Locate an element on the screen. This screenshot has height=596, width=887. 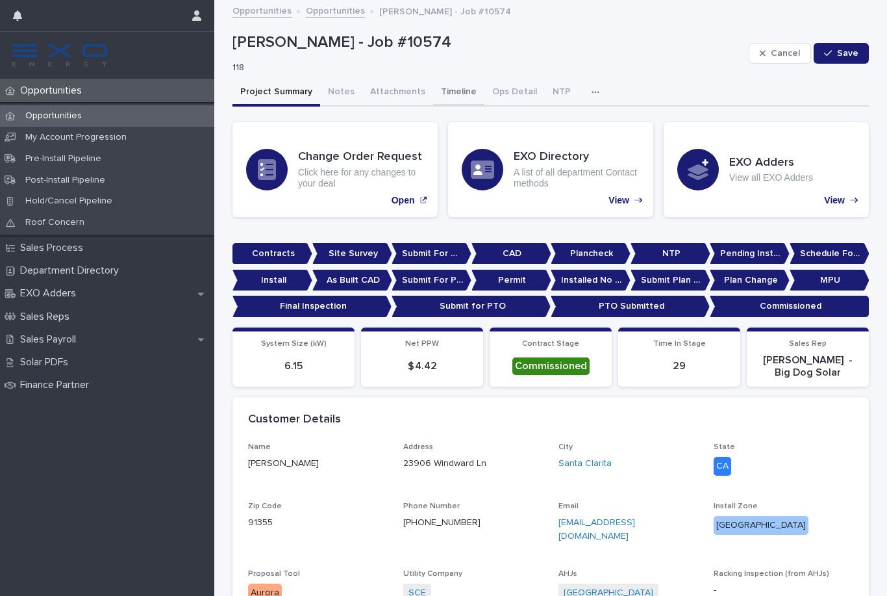
span: Cancel is located at coordinates (785, 53).